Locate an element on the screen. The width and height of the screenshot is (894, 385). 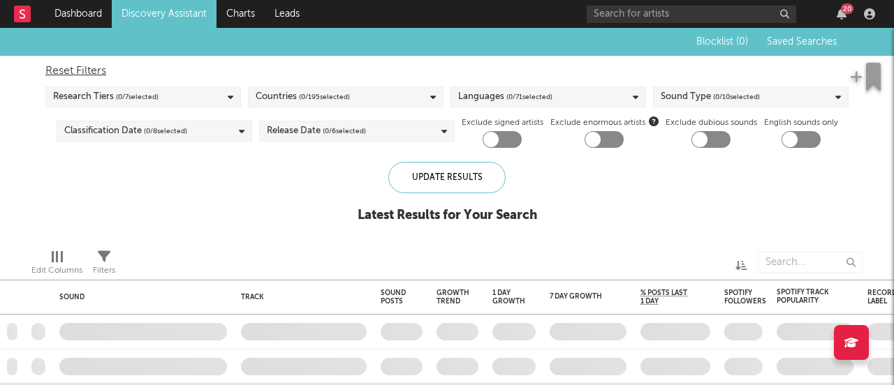
span: ( 0 ) is located at coordinates (741, 42).